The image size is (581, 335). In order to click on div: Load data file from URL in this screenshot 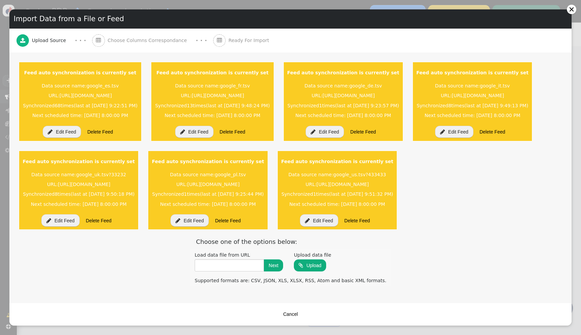, I will do `click(239, 255)`.